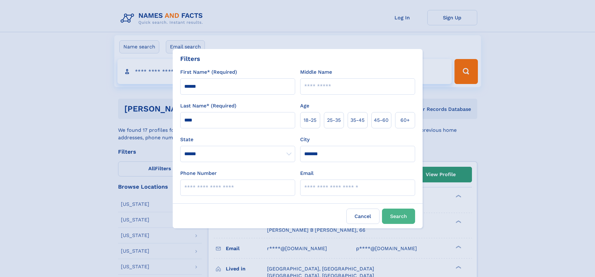 This screenshot has width=595, height=277. I want to click on label: Phone Number, so click(198, 173).